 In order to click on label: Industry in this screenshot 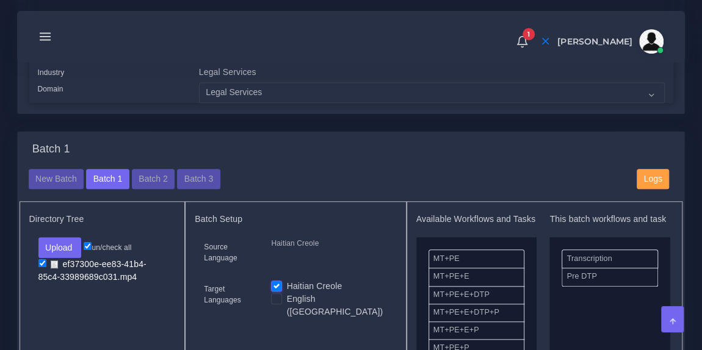, I will do `click(51, 73)`.